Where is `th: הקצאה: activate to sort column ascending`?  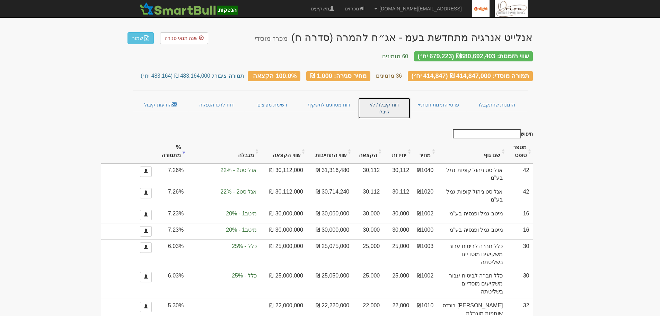
th: הקצאה: activate to sort column ascending is located at coordinates (368, 151).